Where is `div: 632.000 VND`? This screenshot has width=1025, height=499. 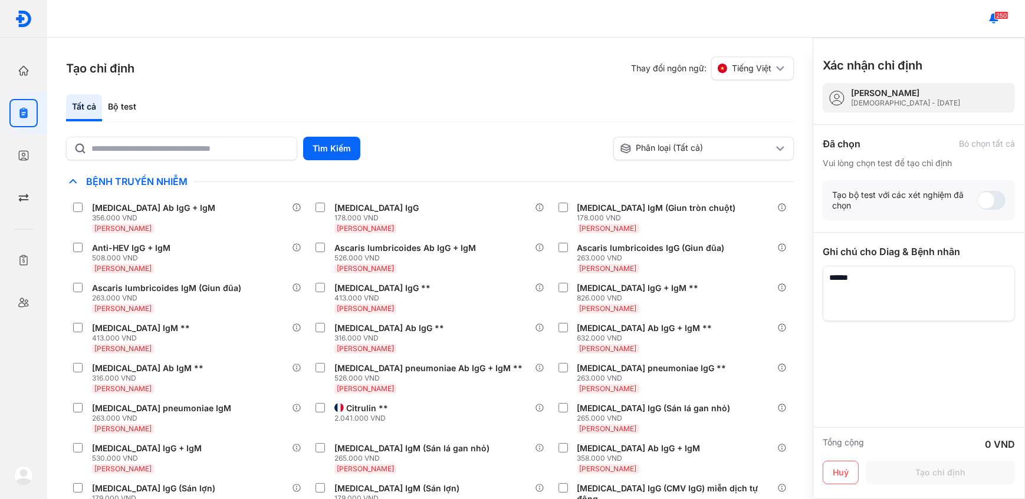
div: 632.000 VND is located at coordinates (647, 338).